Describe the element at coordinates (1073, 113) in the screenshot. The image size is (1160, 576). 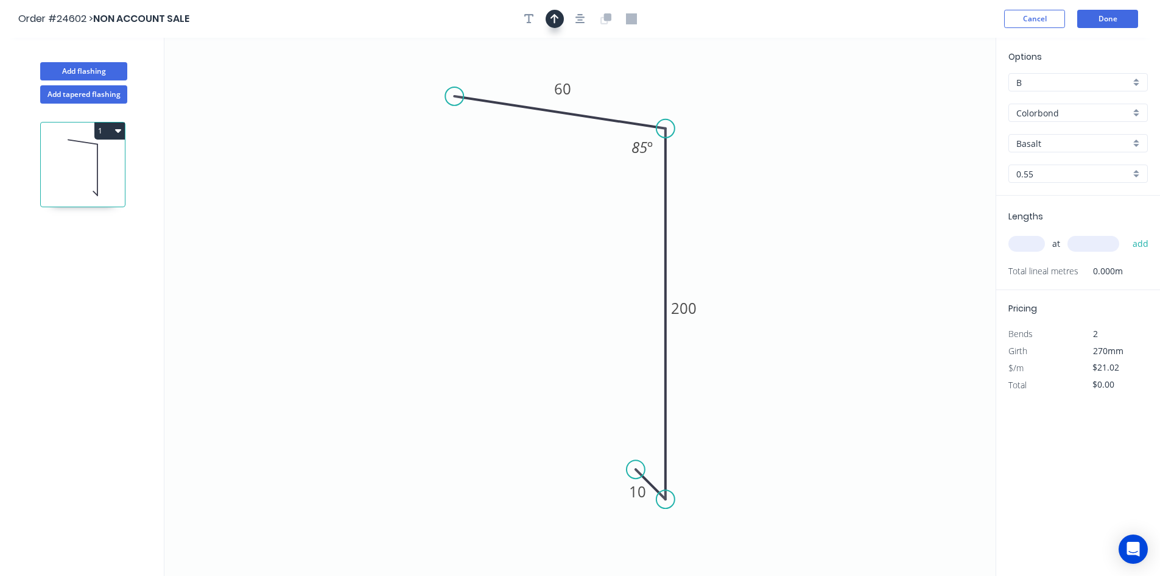
I see `input: Material` at that location.